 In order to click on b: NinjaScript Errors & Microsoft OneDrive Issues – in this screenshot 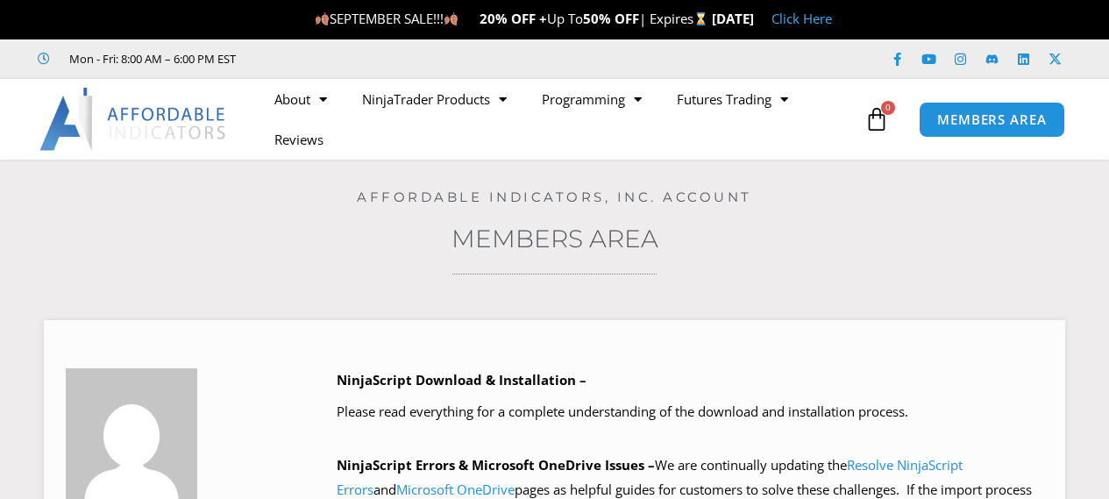, I will do `click(495, 465)`.